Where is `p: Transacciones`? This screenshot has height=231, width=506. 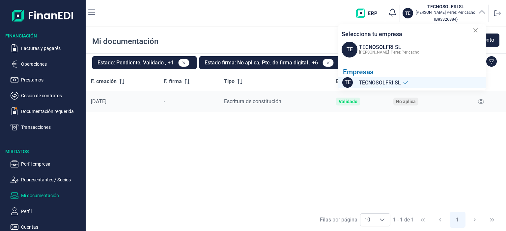 p: Transacciones is located at coordinates (52, 127).